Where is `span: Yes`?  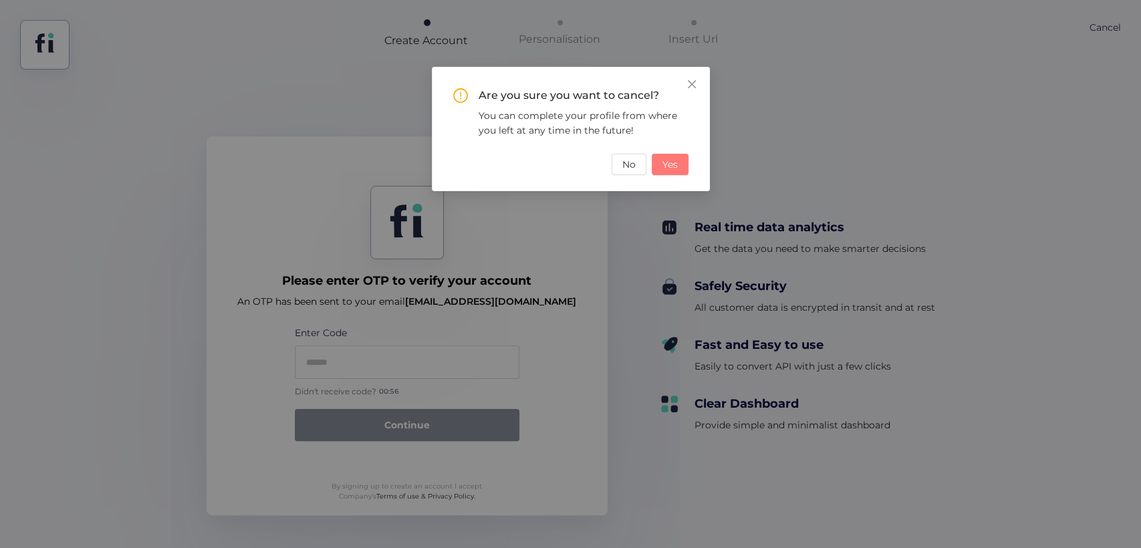
span: Yes is located at coordinates (670, 164).